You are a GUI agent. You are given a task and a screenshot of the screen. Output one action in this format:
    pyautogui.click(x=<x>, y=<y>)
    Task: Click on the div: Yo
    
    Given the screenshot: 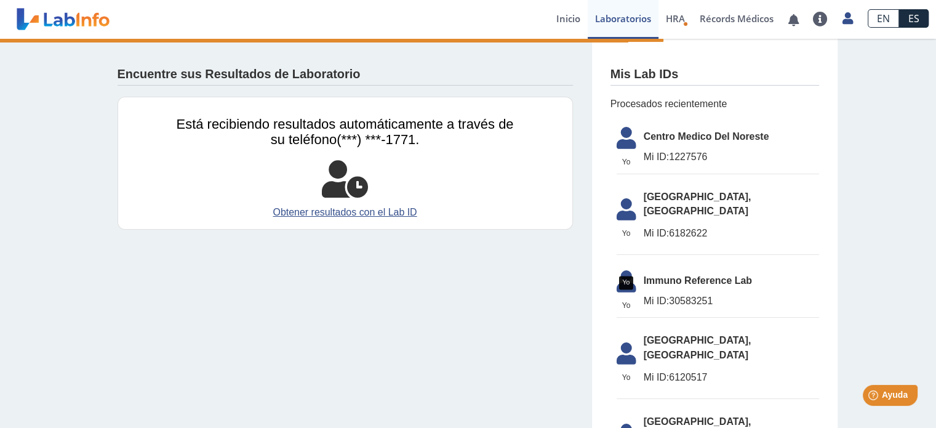 What is the action you would take?
    pyautogui.click(x=626, y=283)
    